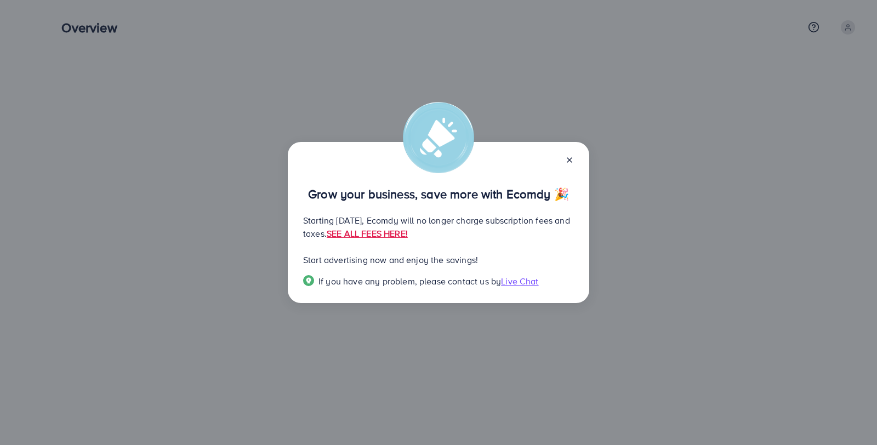 This screenshot has height=445, width=877. What do you see at coordinates (519, 281) in the screenshot?
I see `span: Live Chat` at bounding box center [519, 281].